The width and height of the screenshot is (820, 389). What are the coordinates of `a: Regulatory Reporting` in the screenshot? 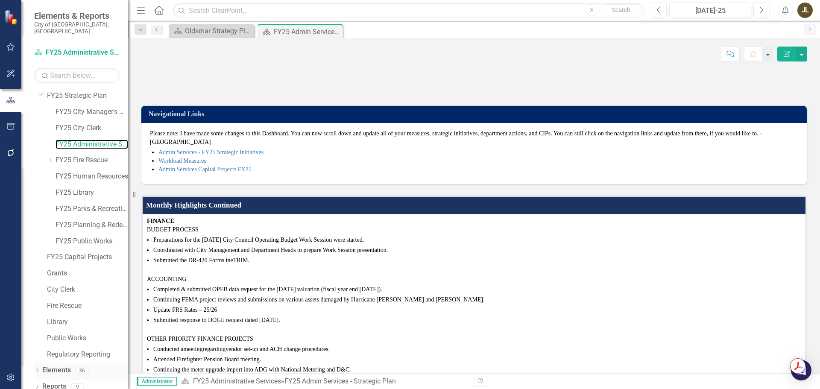 It's located at (88, 354).